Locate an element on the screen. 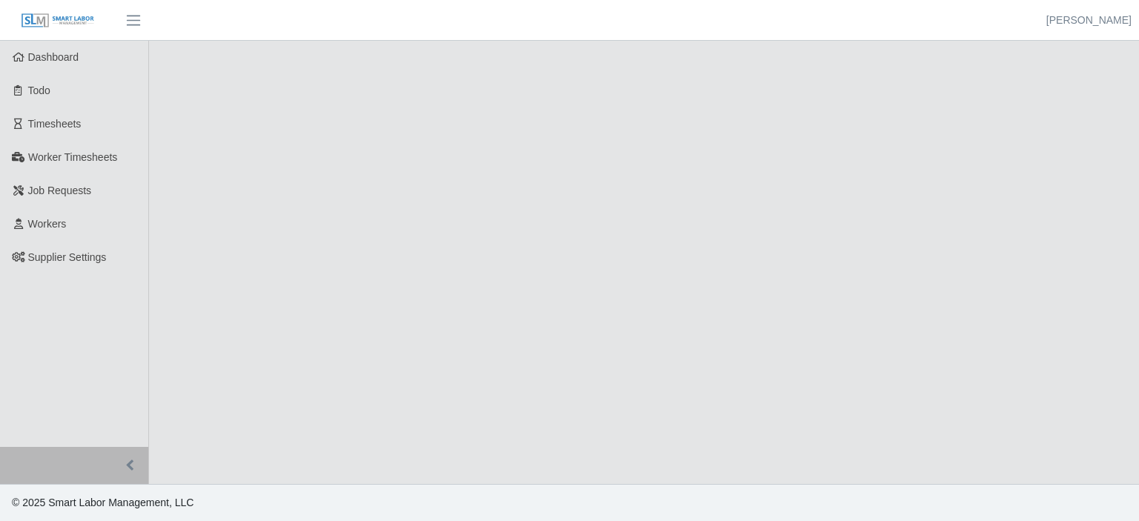 Image resolution: width=1139 pixels, height=521 pixels. span: Worker Timesheets is located at coordinates (73, 157).